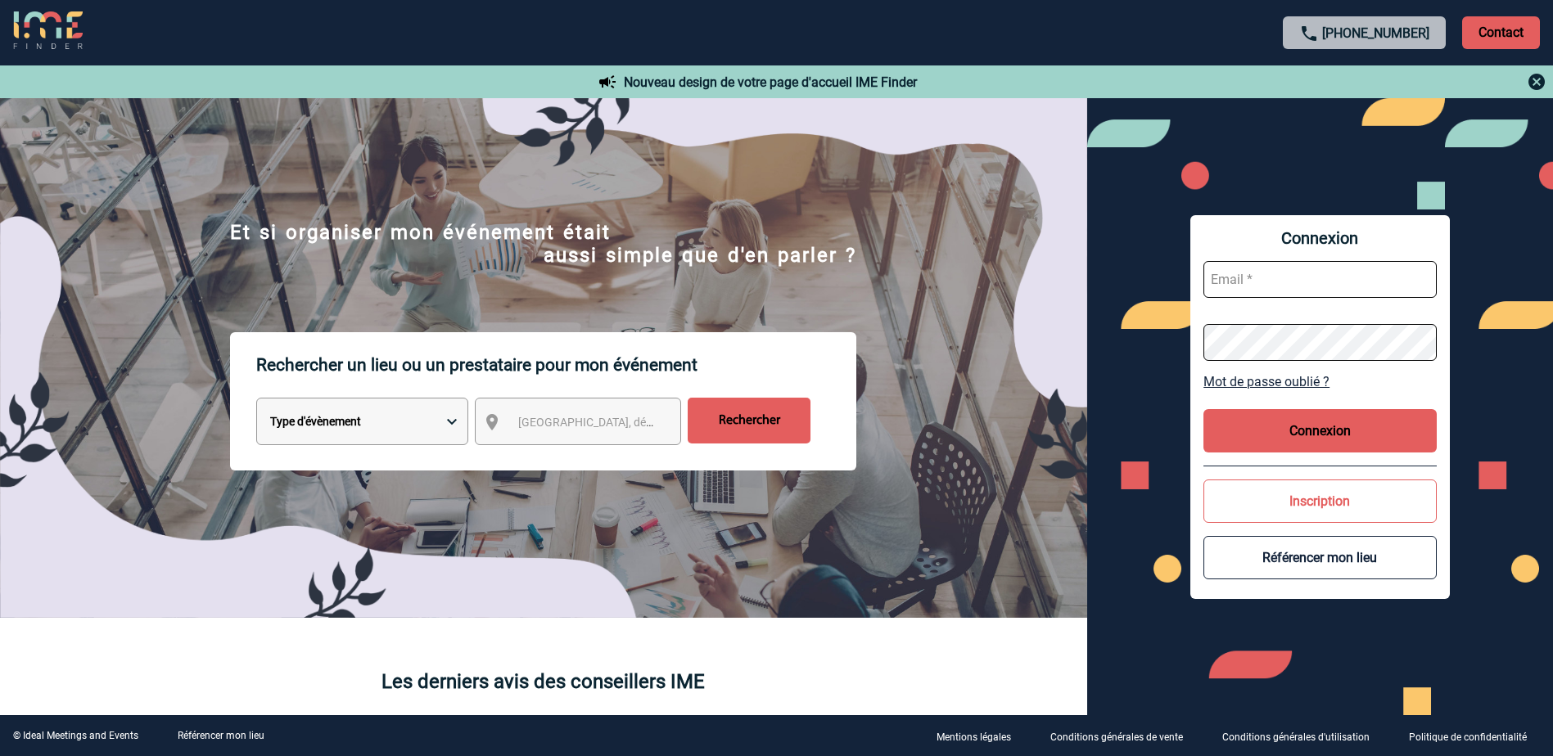 The image size is (1553, 756). What do you see at coordinates (973, 737) in the screenshot?
I see `p: Mentions légales` at bounding box center [973, 737].